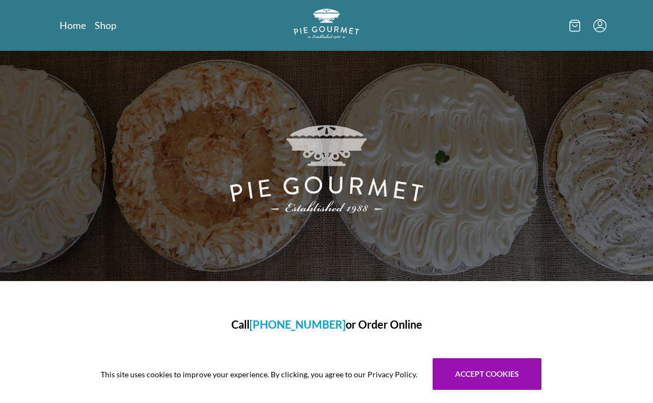 The image size is (653, 403). What do you see at coordinates (326, 24) in the screenshot?
I see `img: logo` at bounding box center [326, 24].